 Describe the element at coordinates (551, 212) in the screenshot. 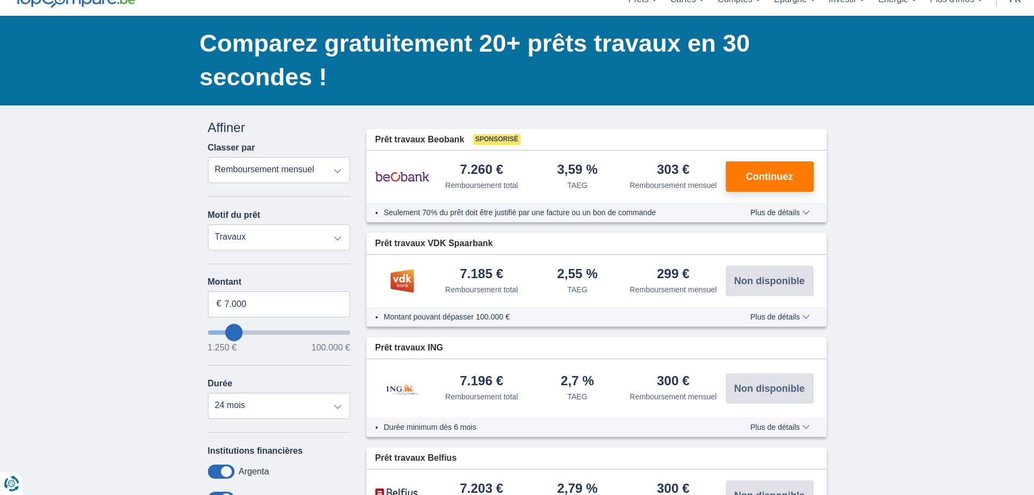

I see `li: Seulement 70% du prêt doit être justifié par une facture ou un bon de commande` at that location.